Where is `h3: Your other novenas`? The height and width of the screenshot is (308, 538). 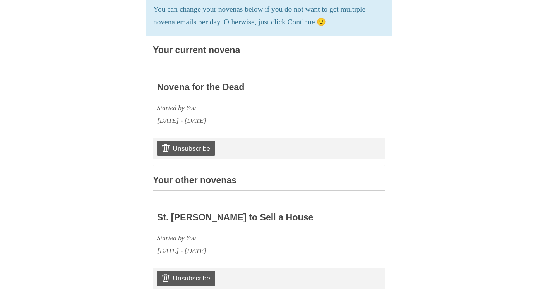
h3: Your other novenas is located at coordinates (269, 183).